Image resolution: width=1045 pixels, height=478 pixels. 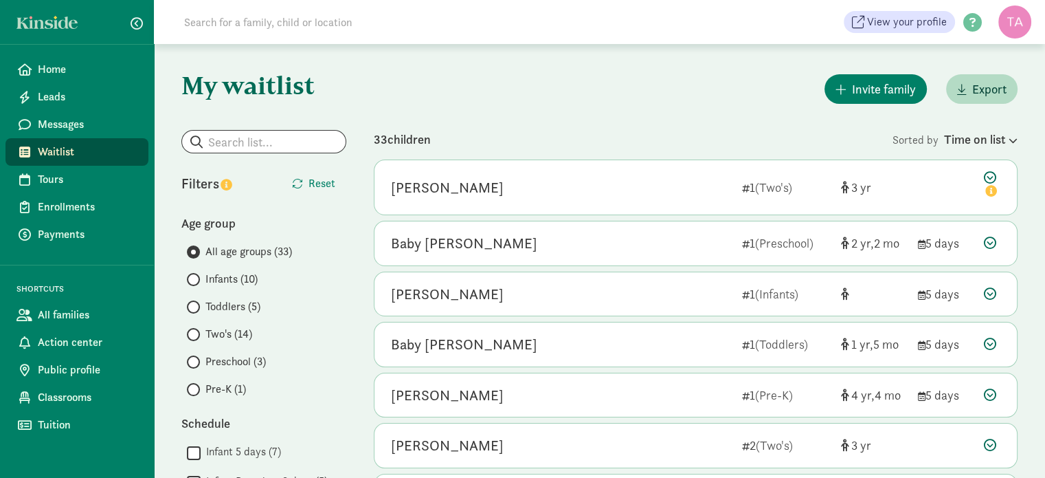 I want to click on div: Baby Charles, so click(x=464, y=344).